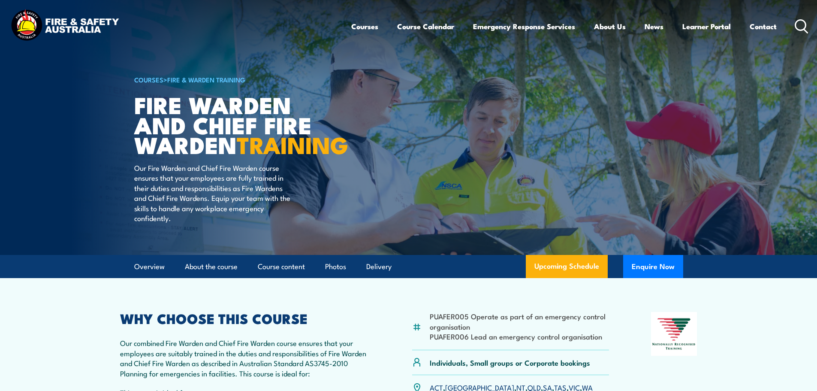  What do you see at coordinates (763, 26) in the screenshot?
I see `a: Contact` at bounding box center [763, 26].